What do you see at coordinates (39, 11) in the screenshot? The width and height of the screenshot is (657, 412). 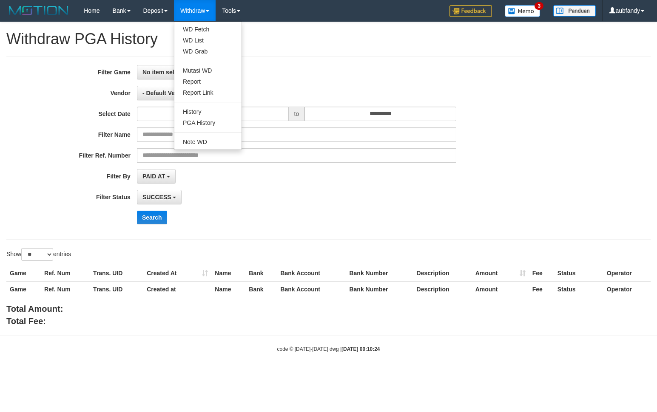 I see `img: MOTION_logo.png` at bounding box center [39, 11].